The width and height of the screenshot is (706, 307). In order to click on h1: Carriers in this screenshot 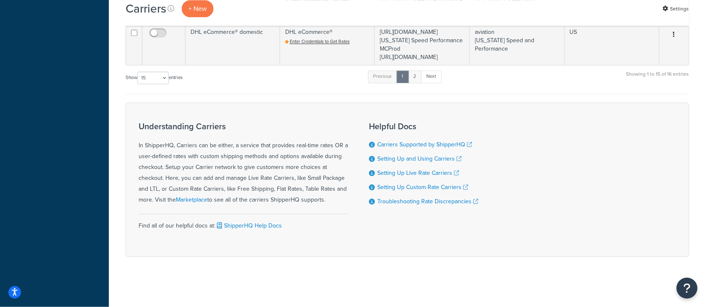, I will do `click(146, 8)`.